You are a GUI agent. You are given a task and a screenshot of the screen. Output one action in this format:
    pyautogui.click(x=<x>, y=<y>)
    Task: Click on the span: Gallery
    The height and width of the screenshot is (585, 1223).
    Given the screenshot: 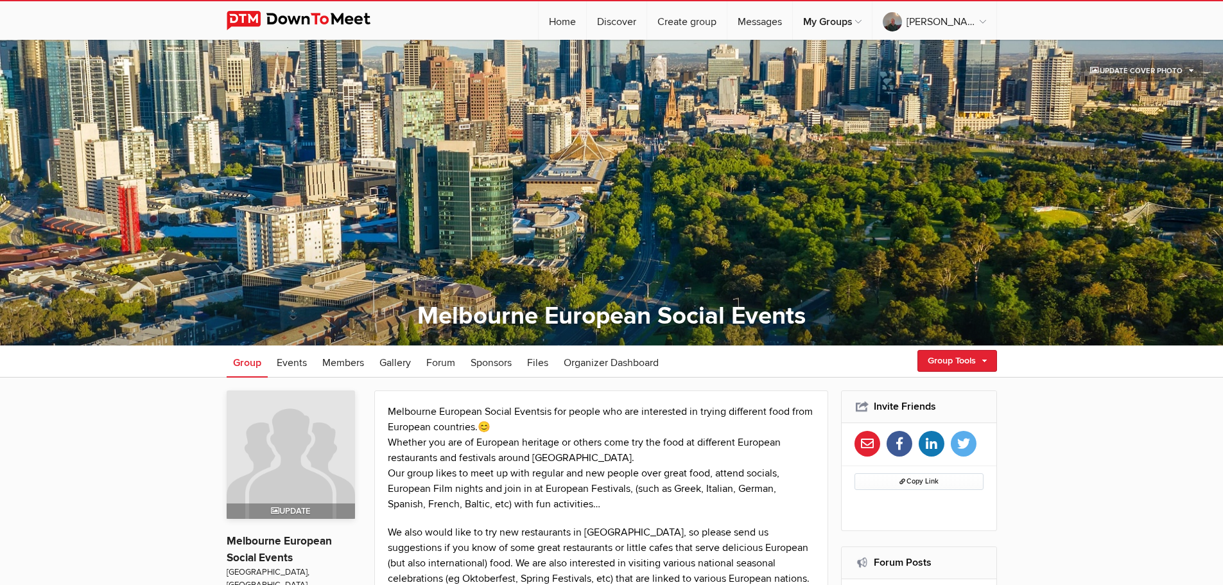 What is the action you would take?
    pyautogui.click(x=395, y=363)
    